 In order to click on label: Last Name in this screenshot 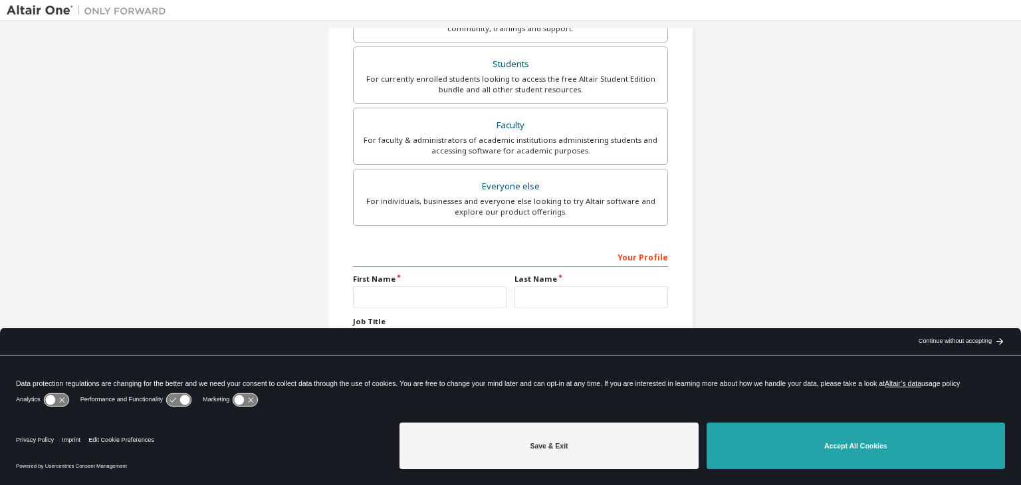, I will do `click(591, 279)`.